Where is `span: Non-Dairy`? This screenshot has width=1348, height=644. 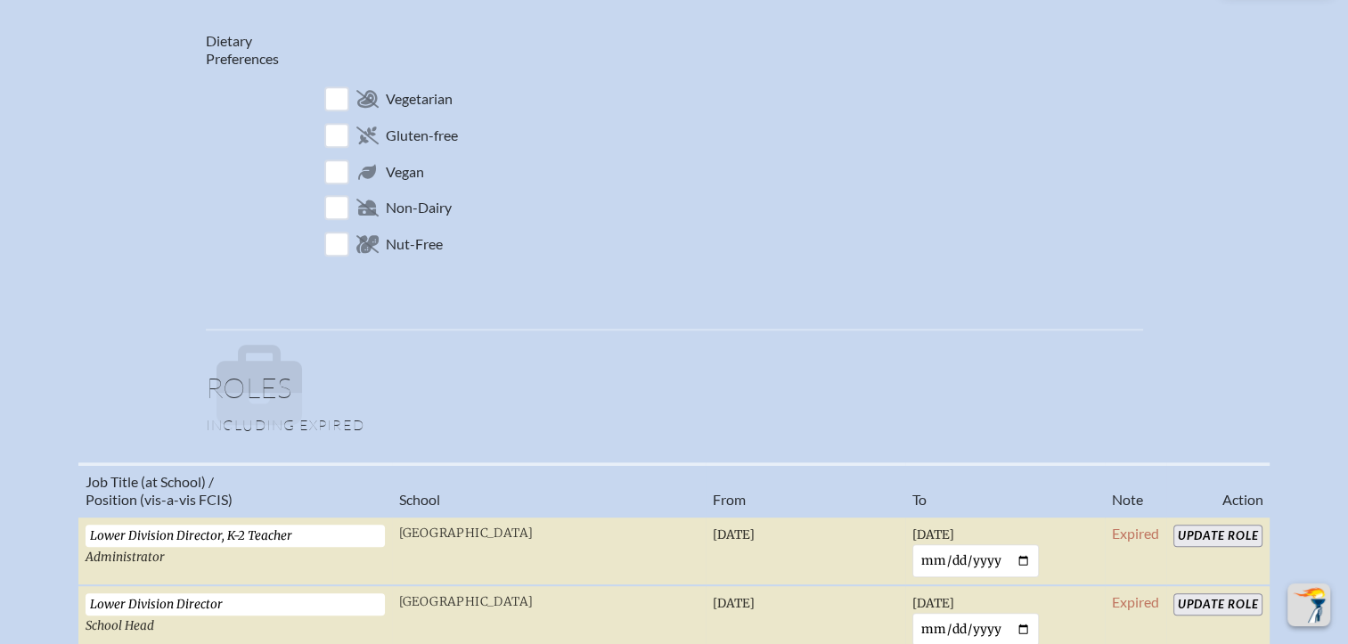 span: Non-Dairy is located at coordinates (419, 208).